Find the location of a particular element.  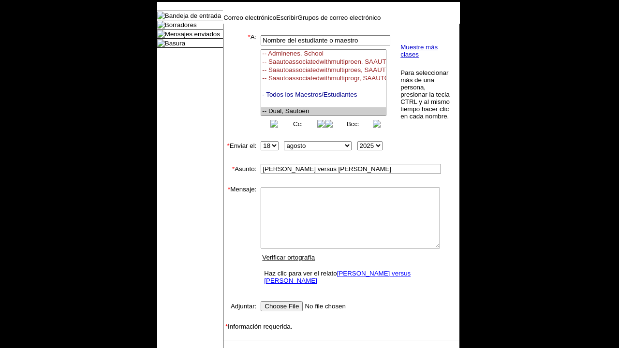

a: Cc: is located at coordinates (298, 124).